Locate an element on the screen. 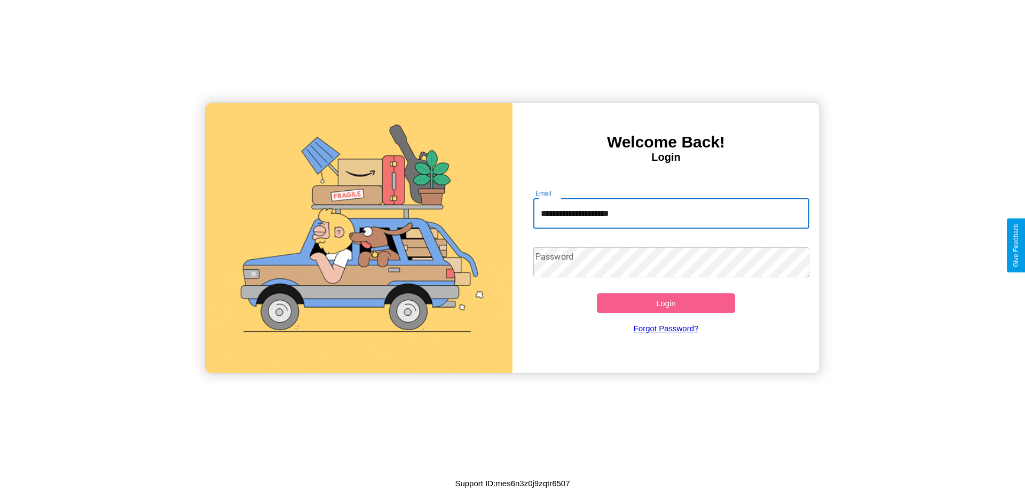 The image size is (1025, 491). img: gif is located at coordinates (359, 238).